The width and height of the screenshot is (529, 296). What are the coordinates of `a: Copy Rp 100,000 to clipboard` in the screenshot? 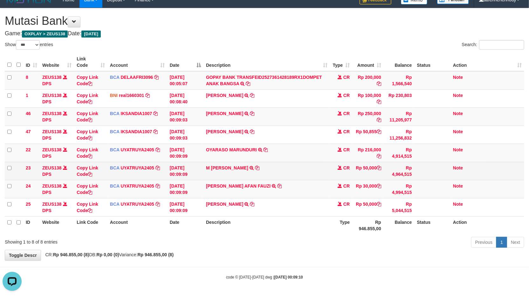 It's located at (379, 102).